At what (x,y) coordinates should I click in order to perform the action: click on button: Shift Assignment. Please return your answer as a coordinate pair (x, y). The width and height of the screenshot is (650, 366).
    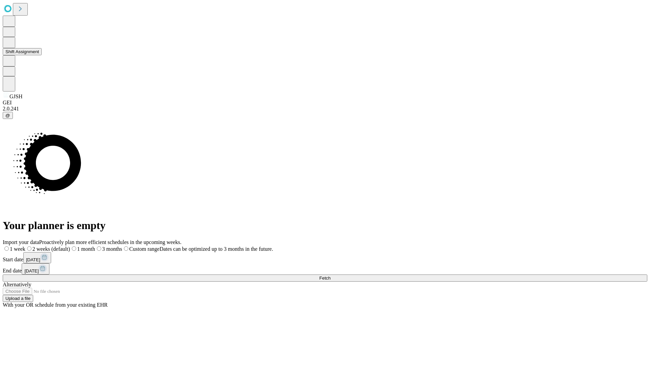
    Looking at the image, I should click on (22, 51).